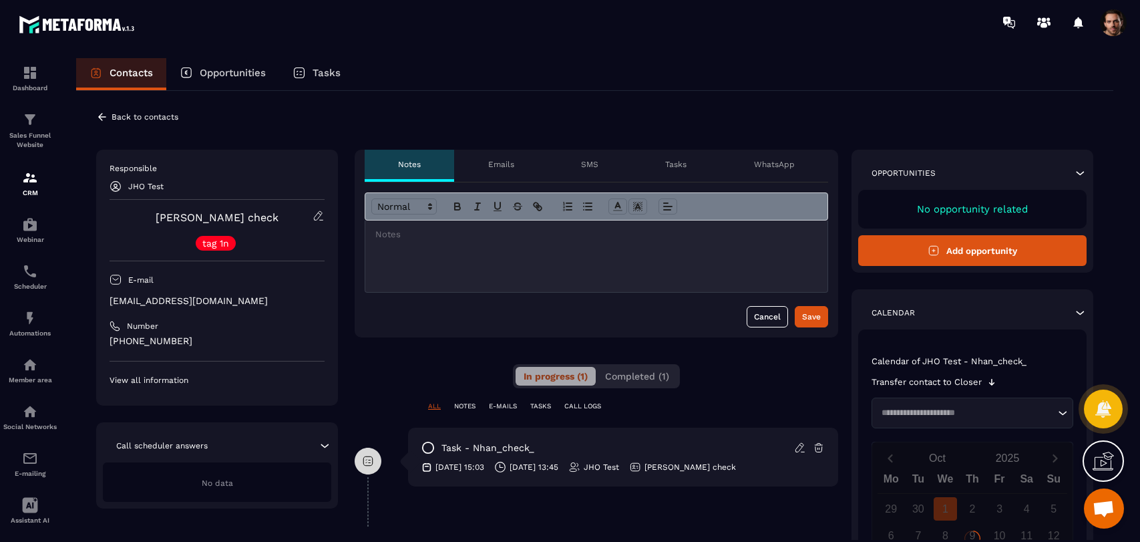 The height and width of the screenshot is (542, 1140). What do you see at coordinates (30, 271) in the screenshot?
I see `img: scheduler` at bounding box center [30, 271].